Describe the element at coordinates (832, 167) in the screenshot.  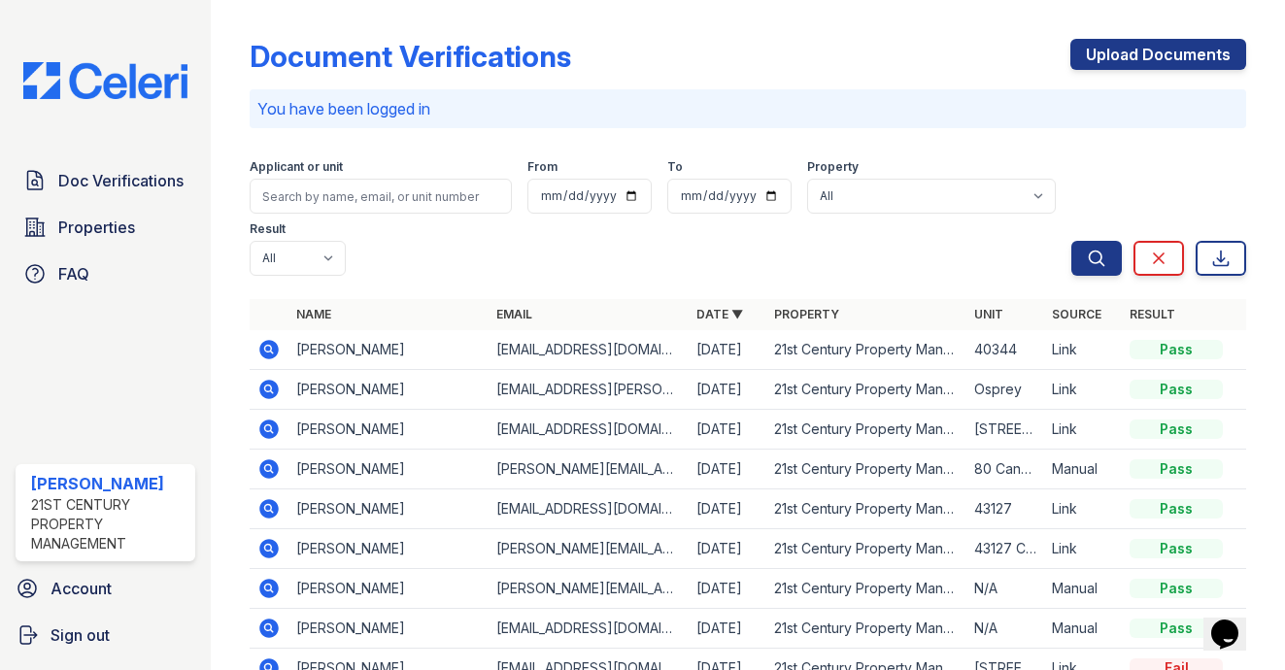
I see `label: Property` at that location.